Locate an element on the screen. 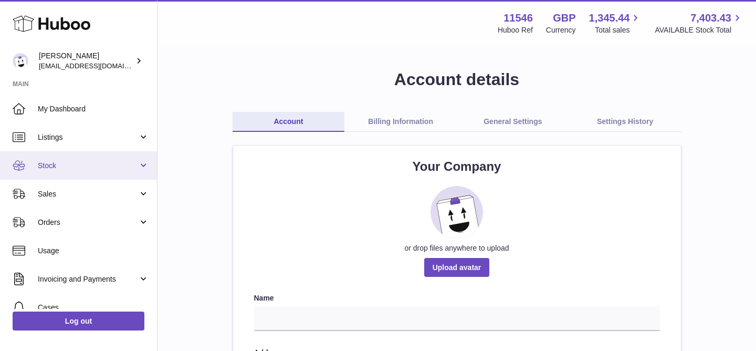  div: Huboo Ref is located at coordinates (515, 30).